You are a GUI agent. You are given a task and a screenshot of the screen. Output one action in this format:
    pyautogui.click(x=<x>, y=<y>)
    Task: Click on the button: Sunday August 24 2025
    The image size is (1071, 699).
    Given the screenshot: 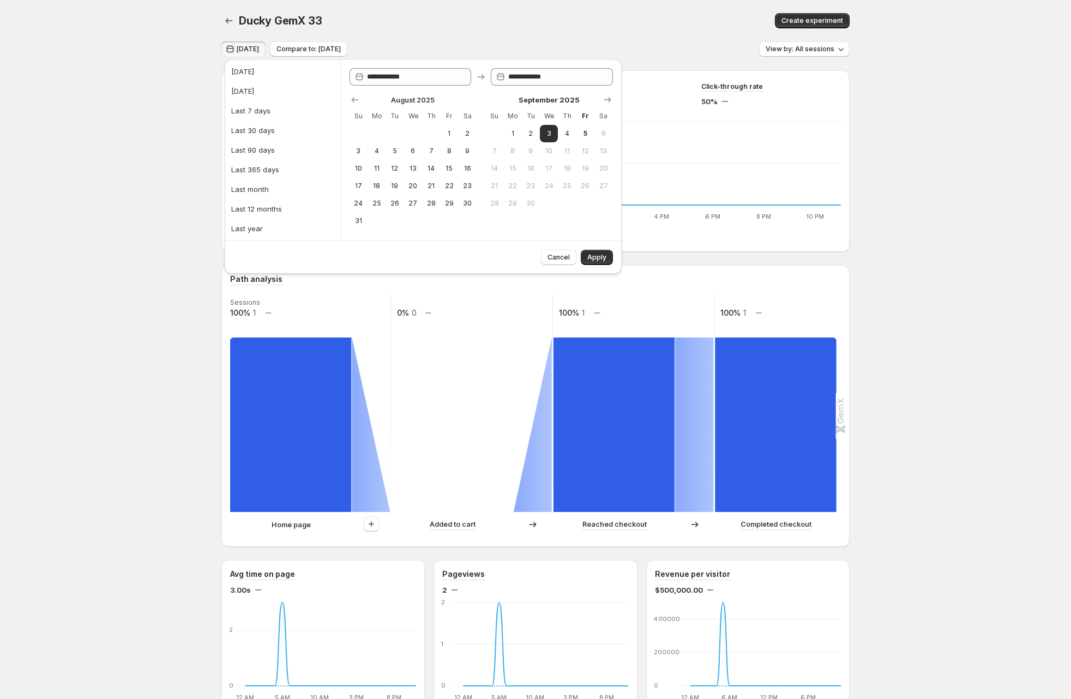 What is the action you would take?
    pyautogui.click(x=358, y=203)
    